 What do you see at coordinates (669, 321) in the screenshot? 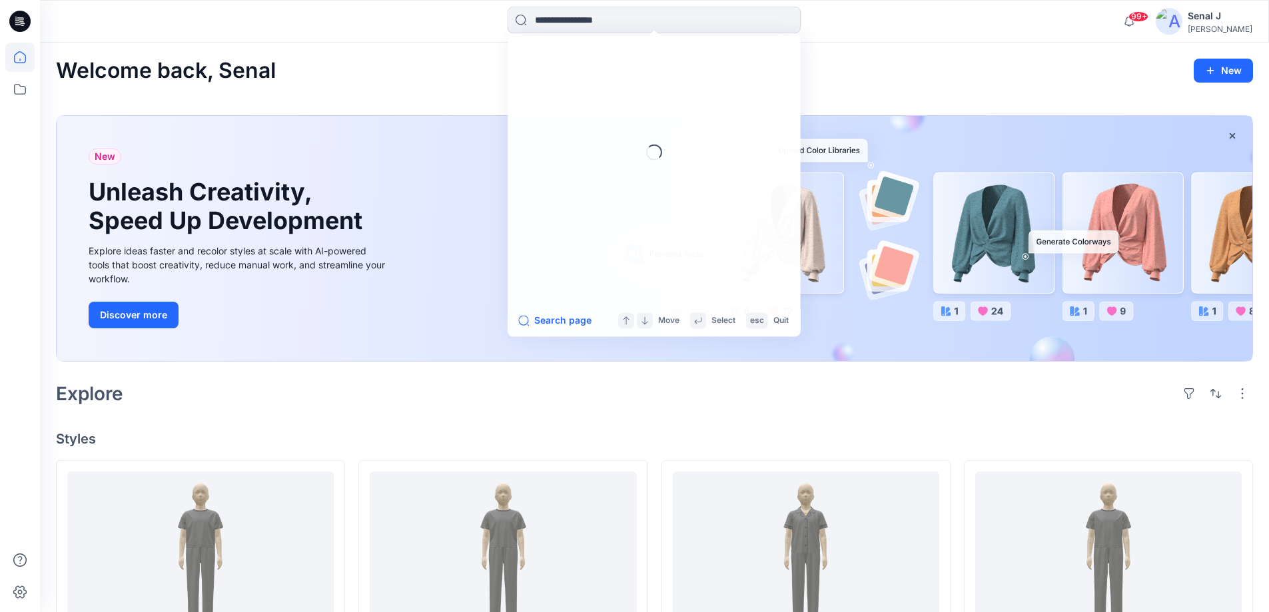
I see `p: Move` at bounding box center [669, 321].